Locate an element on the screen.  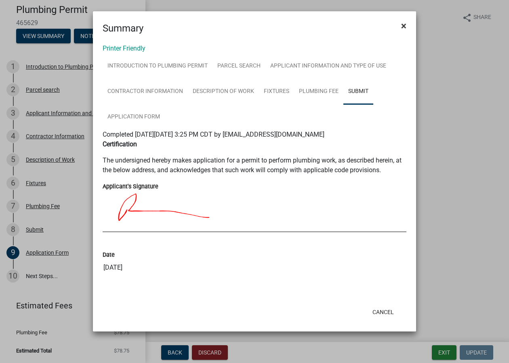
label: Date is located at coordinates (109, 255).